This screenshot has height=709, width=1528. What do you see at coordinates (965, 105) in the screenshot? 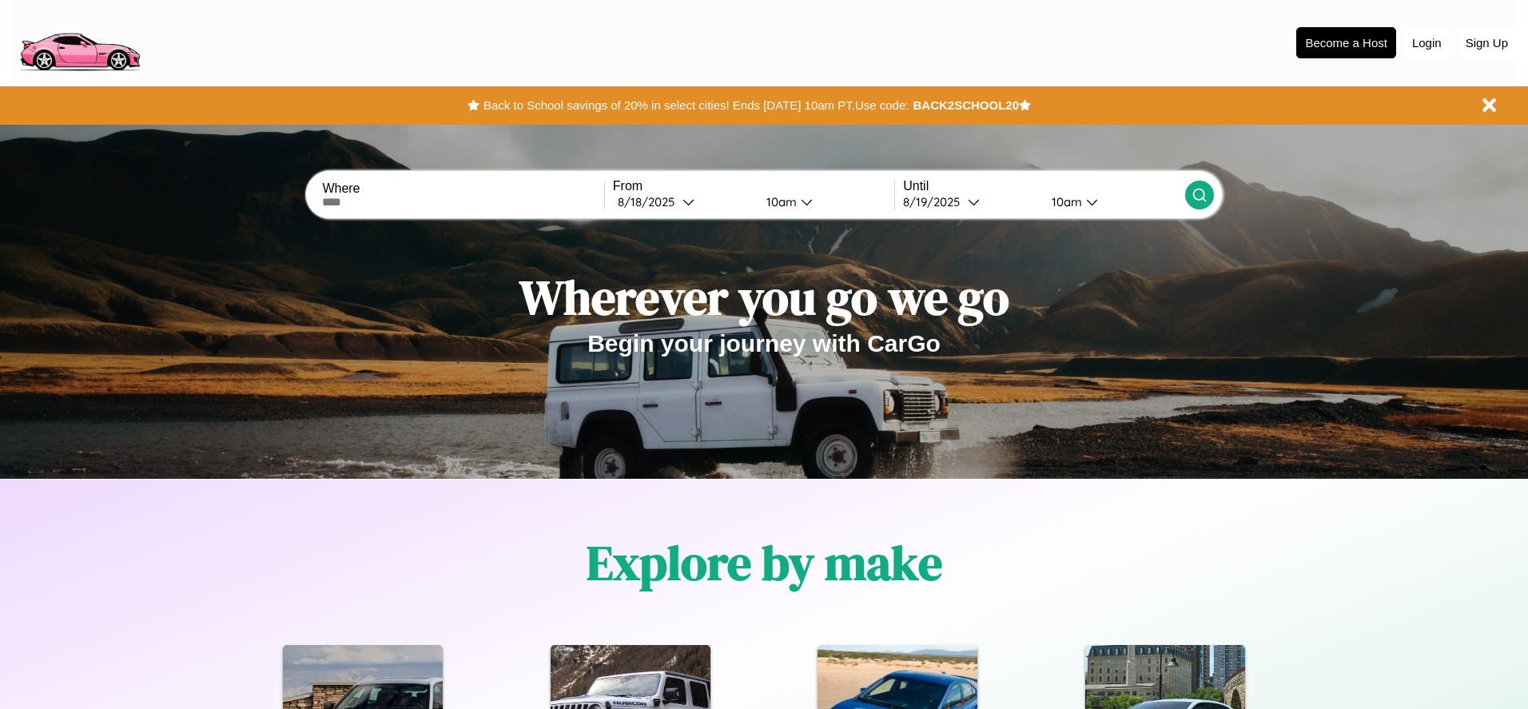
I see `b: BACK2SCHOOL20` at bounding box center [965, 105].